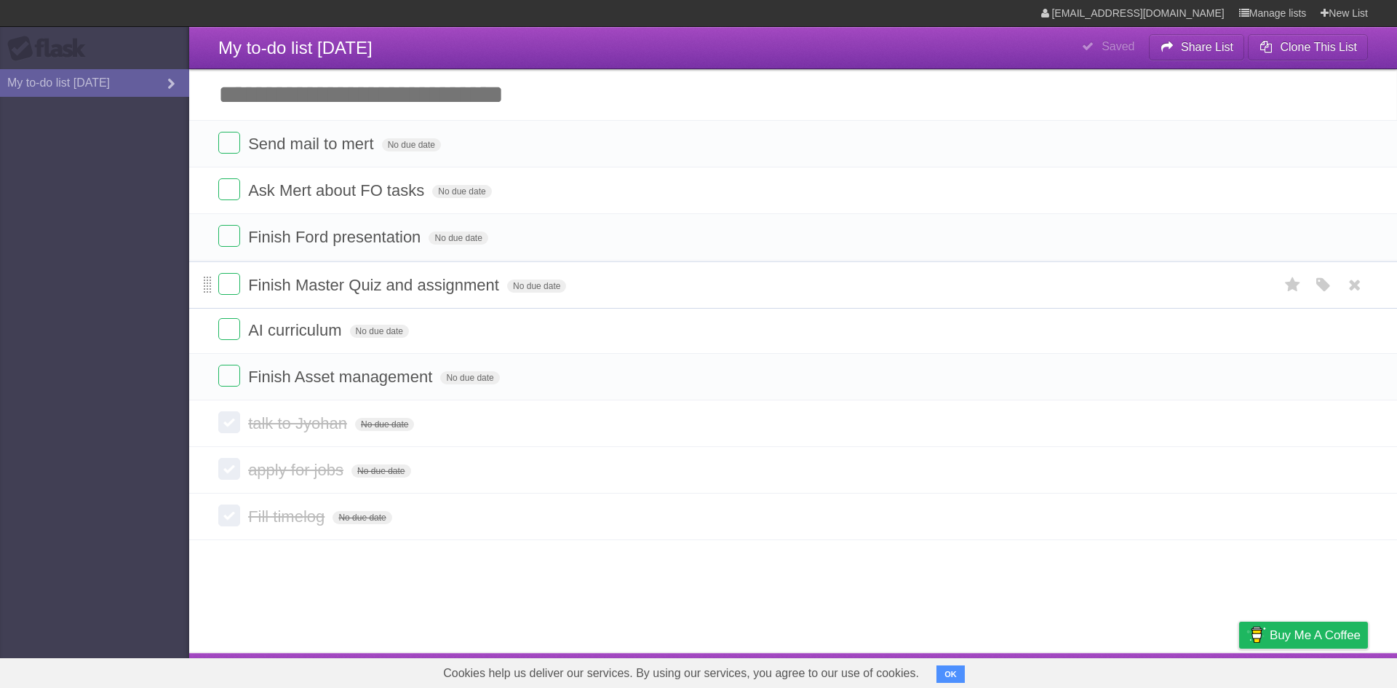  I want to click on span: Ask Mert about FO tasks, so click(338, 190).